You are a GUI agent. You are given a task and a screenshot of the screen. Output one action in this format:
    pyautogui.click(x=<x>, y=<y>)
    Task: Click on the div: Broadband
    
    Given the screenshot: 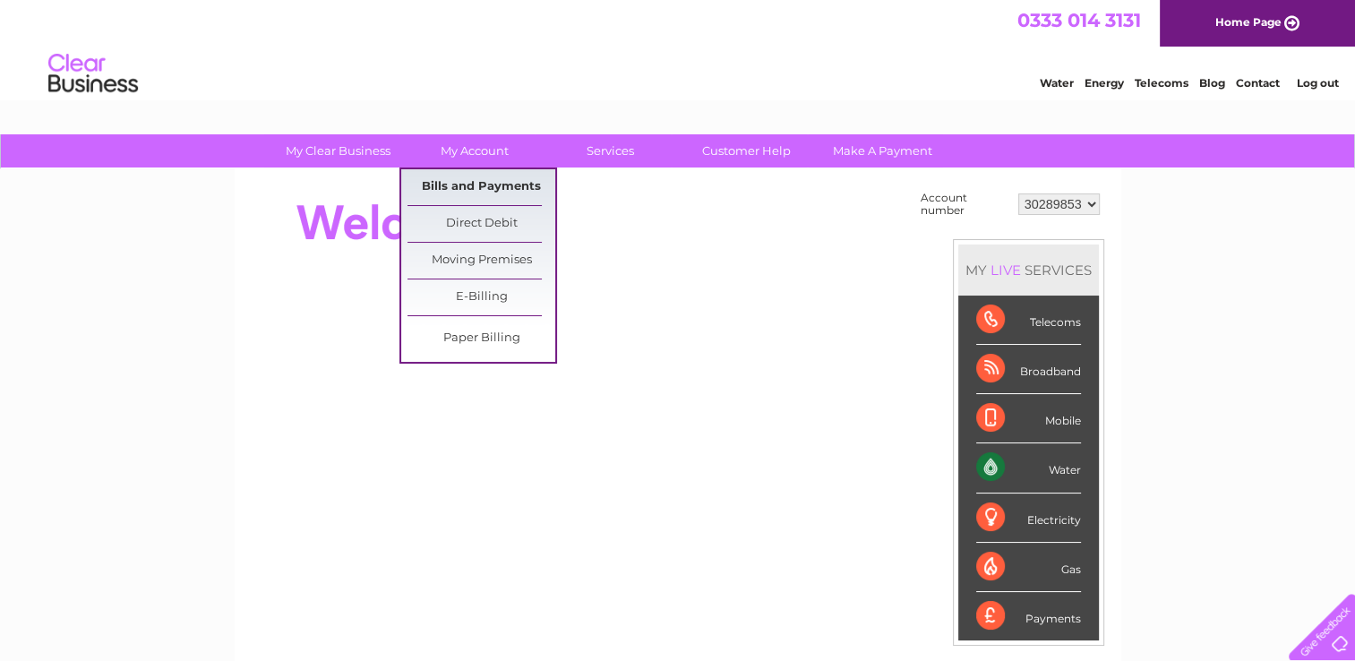 What is the action you would take?
    pyautogui.click(x=1028, y=369)
    